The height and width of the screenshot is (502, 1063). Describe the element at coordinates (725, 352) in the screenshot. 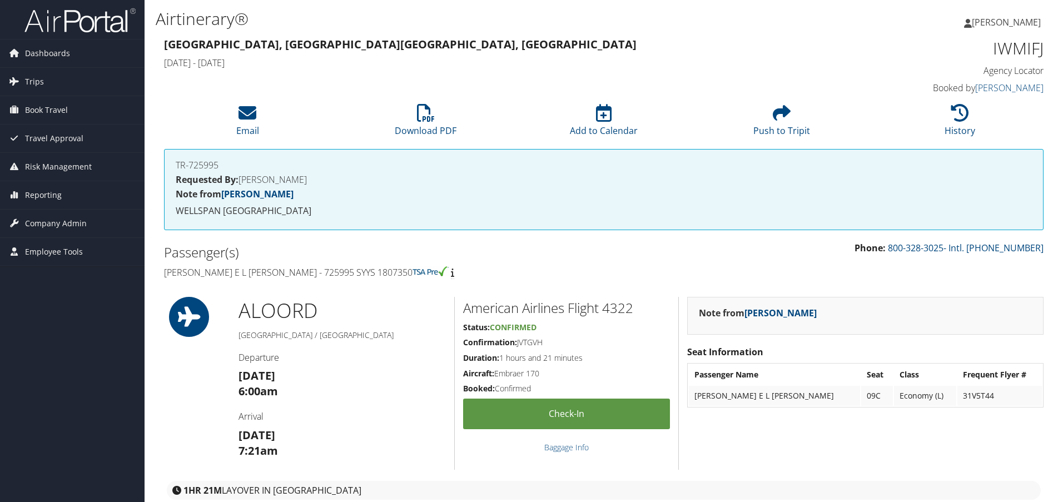

I see `strong: Seat Information` at that location.